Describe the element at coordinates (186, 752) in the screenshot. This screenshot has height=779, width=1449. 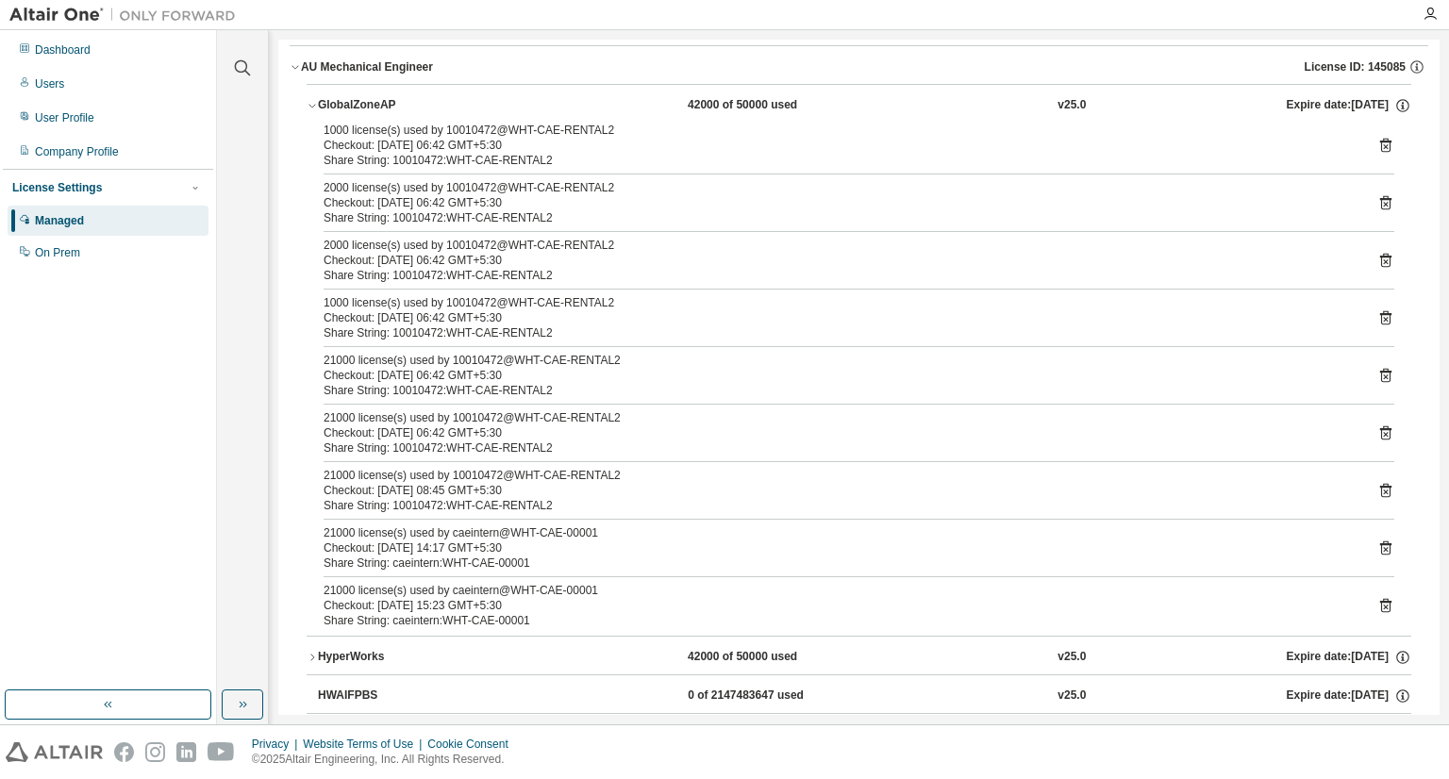
I see `img: linkedin.svg` at that location.